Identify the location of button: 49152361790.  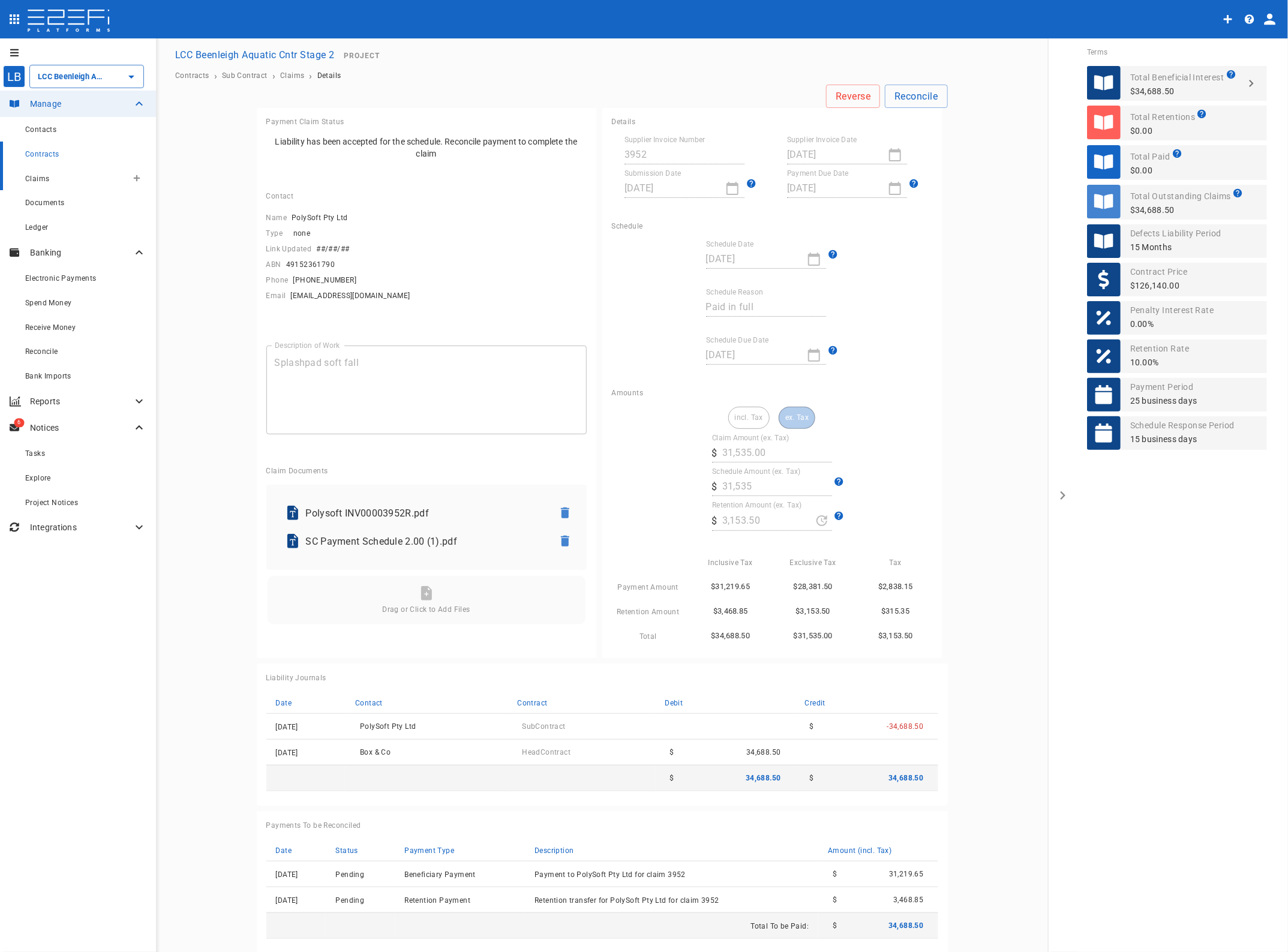
(310, 264).